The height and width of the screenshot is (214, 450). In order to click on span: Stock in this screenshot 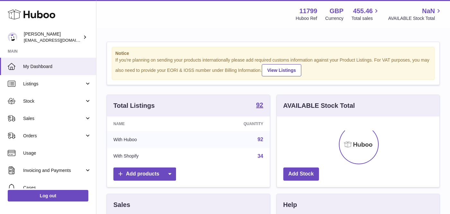, I will do `click(54, 101)`.